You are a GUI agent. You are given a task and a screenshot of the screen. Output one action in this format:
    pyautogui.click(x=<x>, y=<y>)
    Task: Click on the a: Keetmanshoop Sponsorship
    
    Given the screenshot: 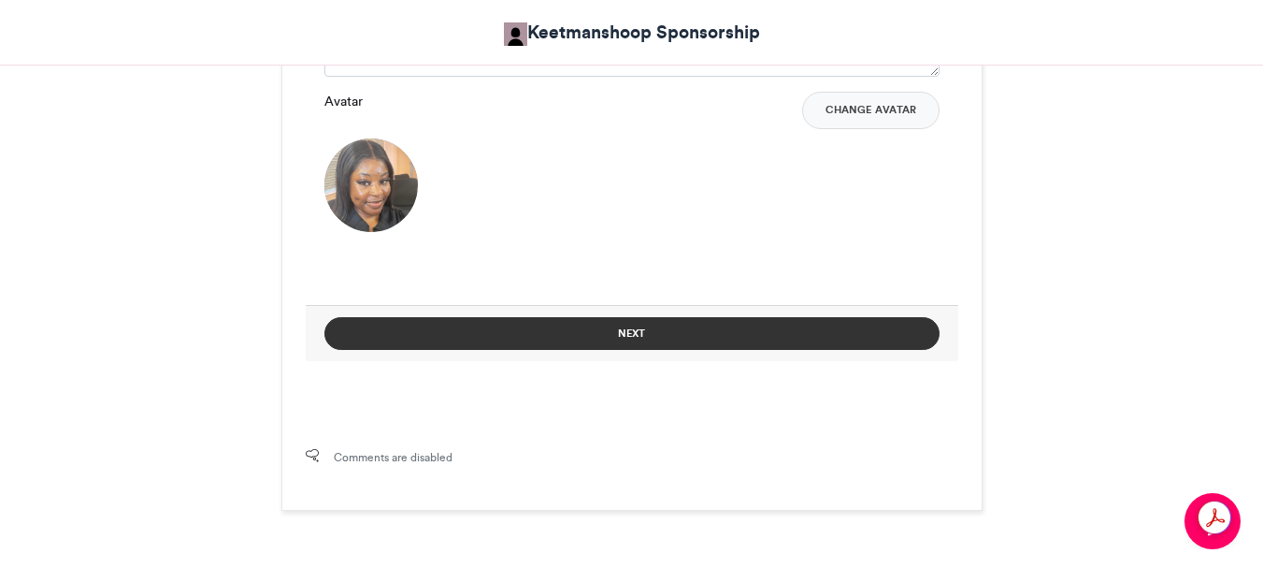 What is the action you would take?
    pyautogui.click(x=632, y=32)
    